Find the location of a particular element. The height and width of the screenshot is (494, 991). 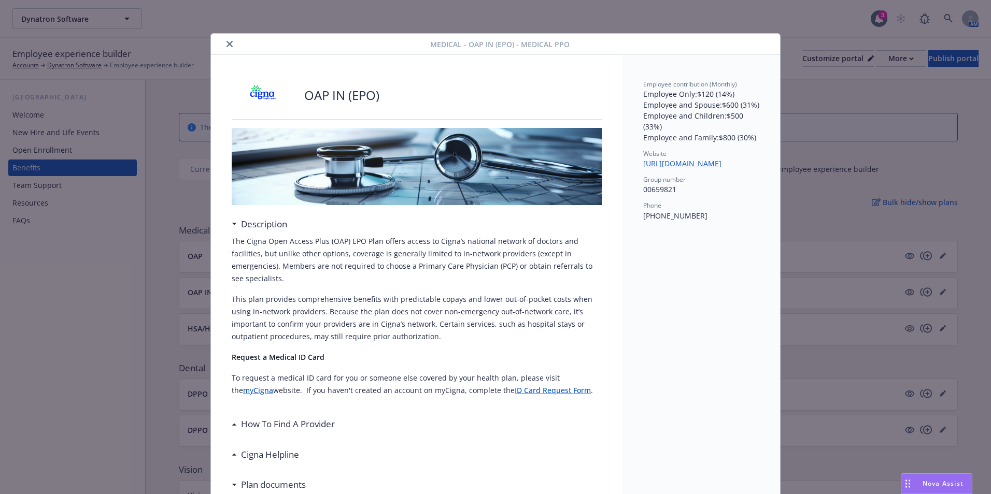

h3: Description is located at coordinates (264, 224).